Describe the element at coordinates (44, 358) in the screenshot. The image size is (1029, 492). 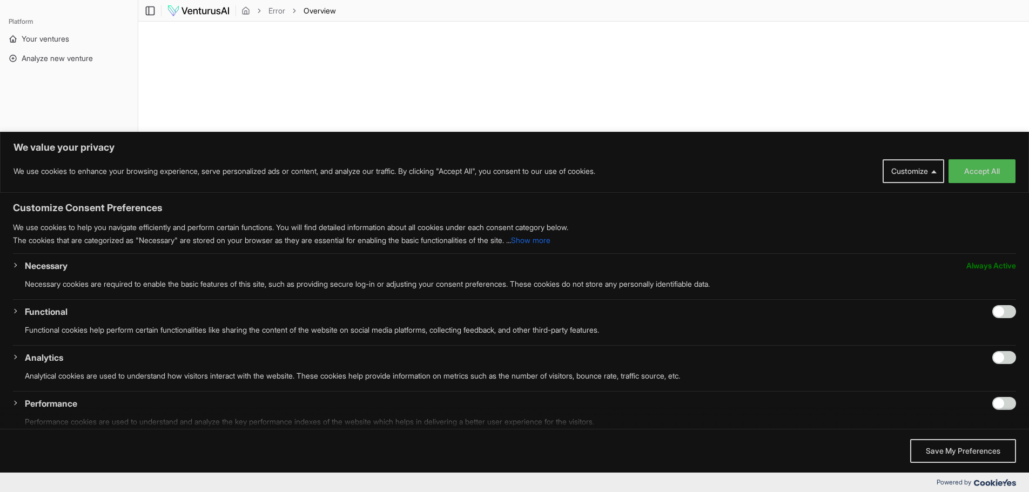
I see `button: Analytics` at that location.